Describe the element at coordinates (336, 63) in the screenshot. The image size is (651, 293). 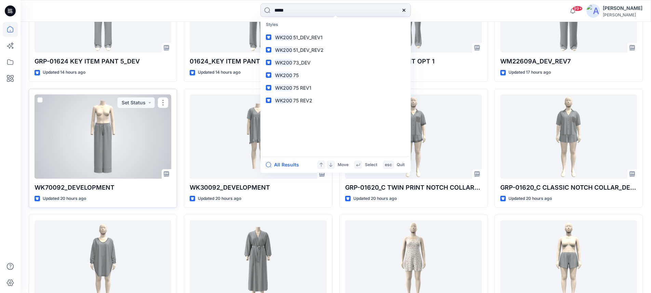
I see `a: WK20073_DEV` at that location.